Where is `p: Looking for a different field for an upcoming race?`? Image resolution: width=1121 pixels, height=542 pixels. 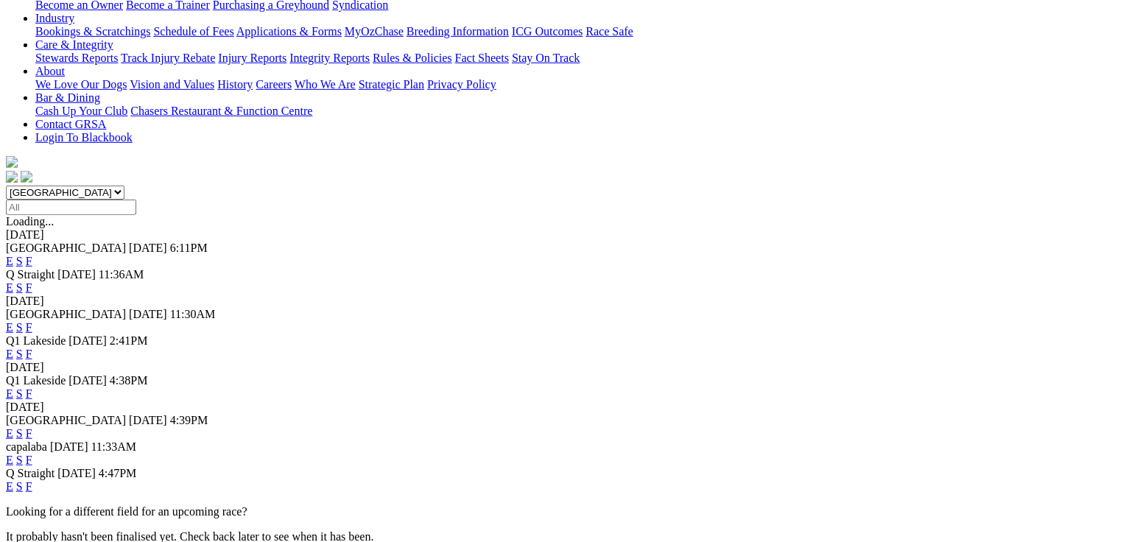
p: Looking for a different field for an upcoming race? is located at coordinates (560, 512).